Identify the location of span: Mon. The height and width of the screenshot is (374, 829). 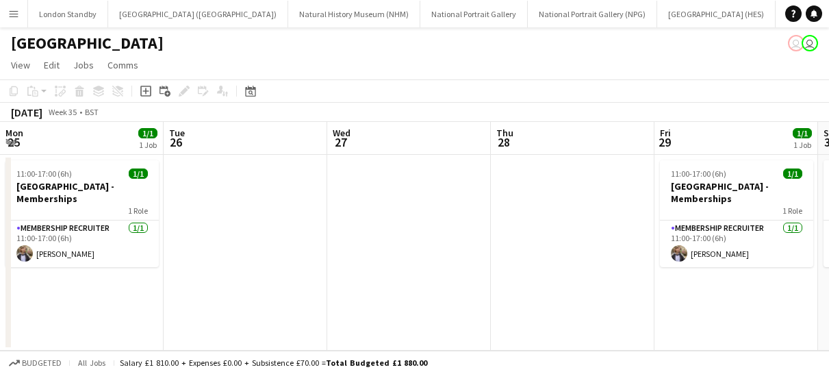
(14, 133).